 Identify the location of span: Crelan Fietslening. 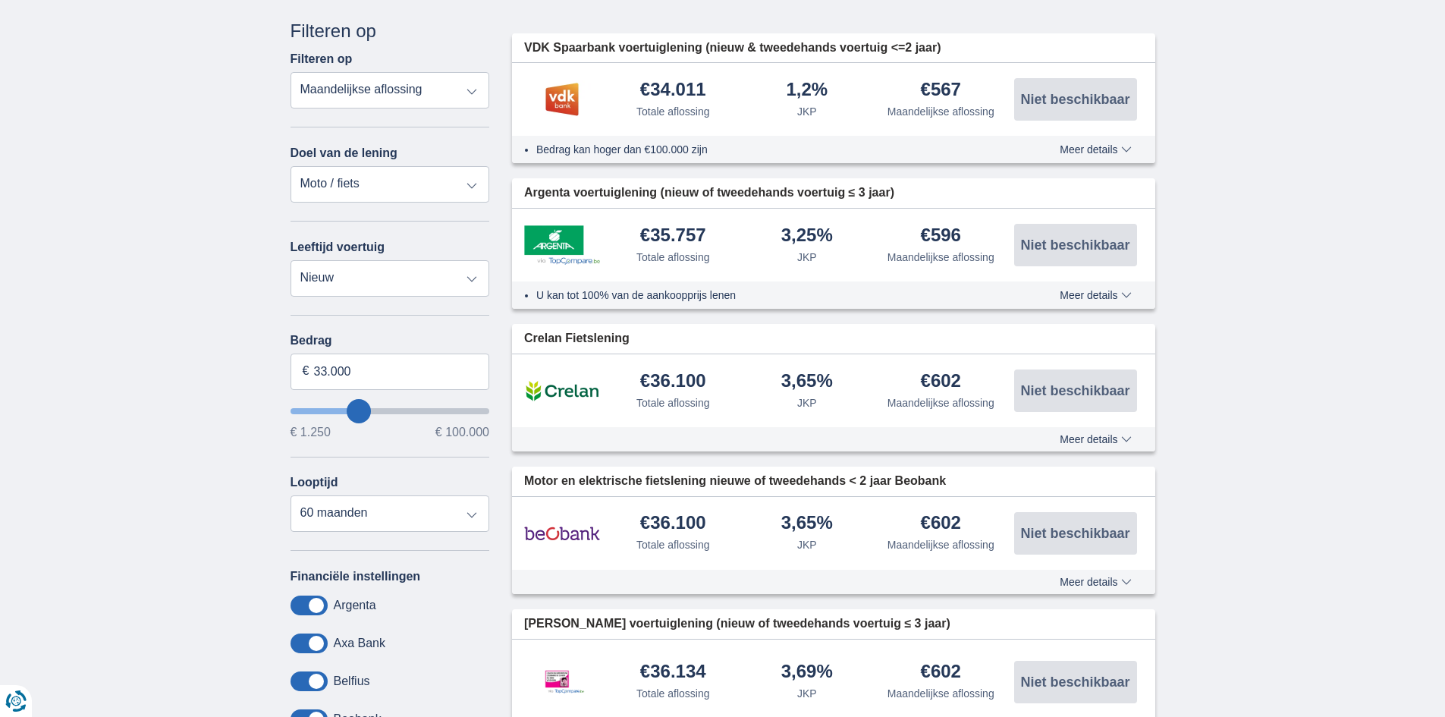
(576, 338).